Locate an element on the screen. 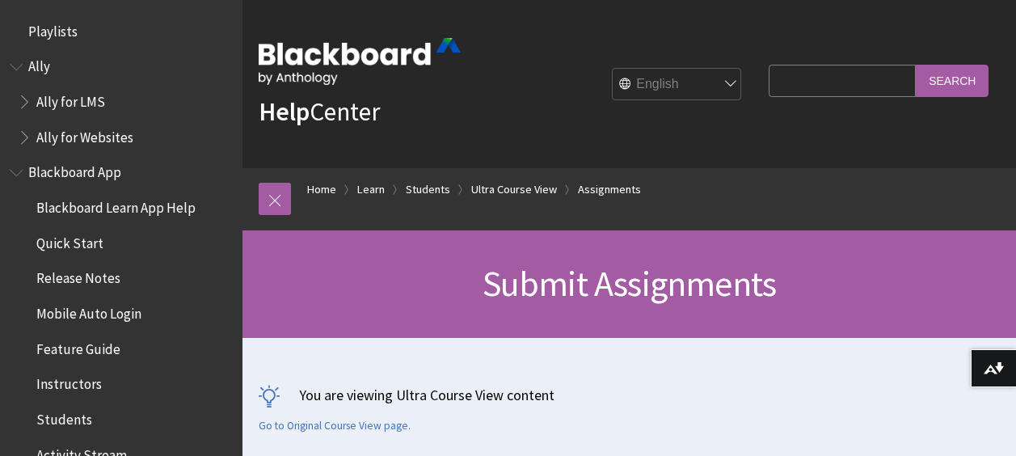 This screenshot has height=456, width=1016. span: Blackboard Learn App Help is located at coordinates (116, 204).